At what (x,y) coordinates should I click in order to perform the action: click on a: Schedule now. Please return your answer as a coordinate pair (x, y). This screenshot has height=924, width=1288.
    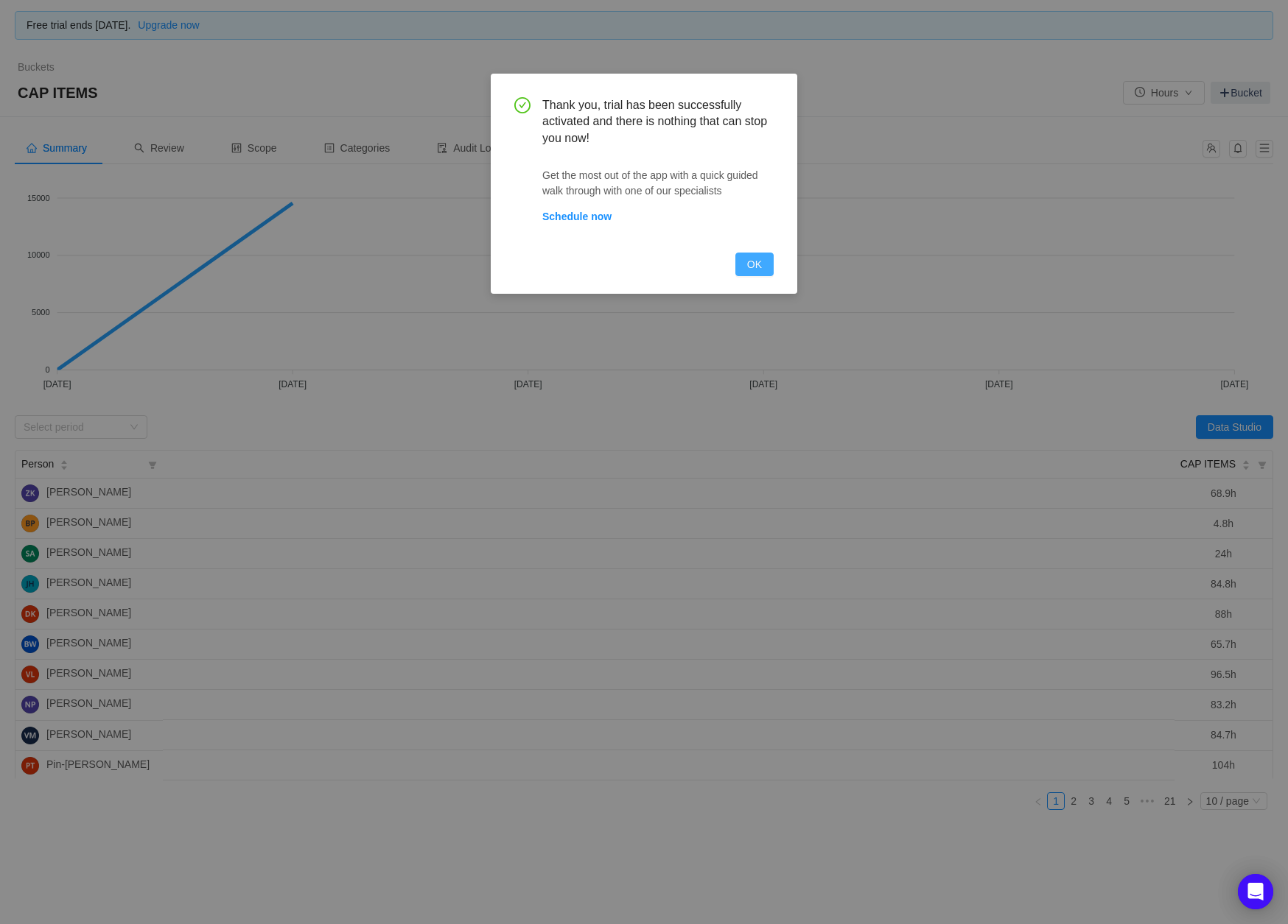
    Looking at the image, I should click on (577, 216).